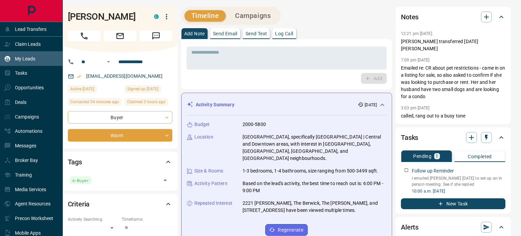 This screenshot has width=521, height=236. Describe the element at coordinates (120, 36) in the screenshot. I see `span: Email` at that location.